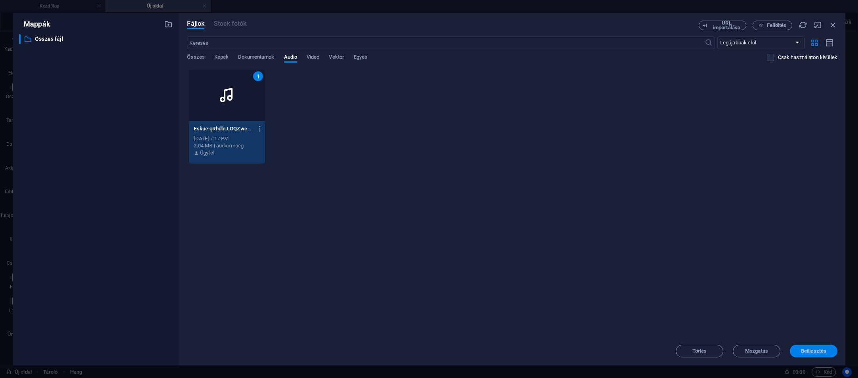 This screenshot has height=378, width=858. Describe the element at coordinates (700, 351) in the screenshot. I see `button: Törlés` at that location.